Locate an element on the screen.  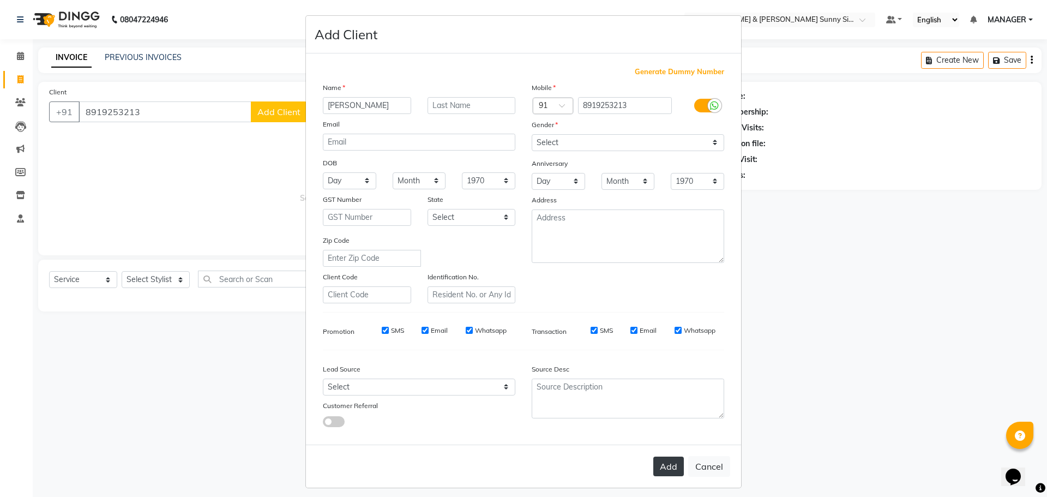
label: Client Code is located at coordinates (340, 277).